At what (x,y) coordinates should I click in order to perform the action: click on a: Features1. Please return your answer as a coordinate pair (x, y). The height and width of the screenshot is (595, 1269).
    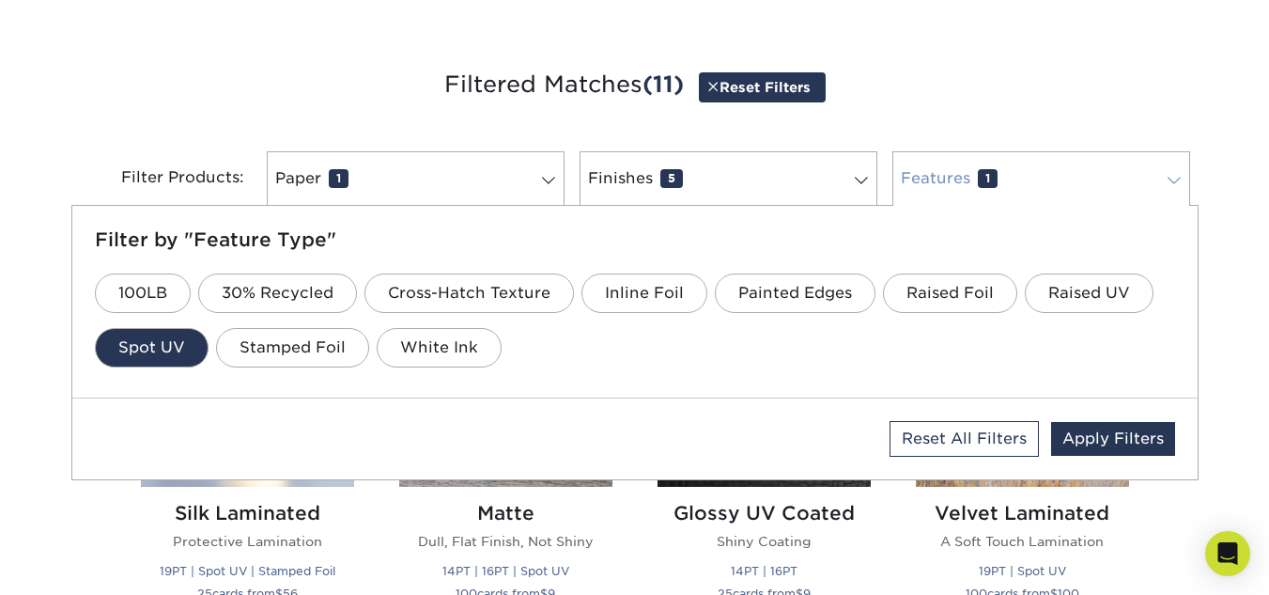
    Looking at the image, I should click on (1041, 179).